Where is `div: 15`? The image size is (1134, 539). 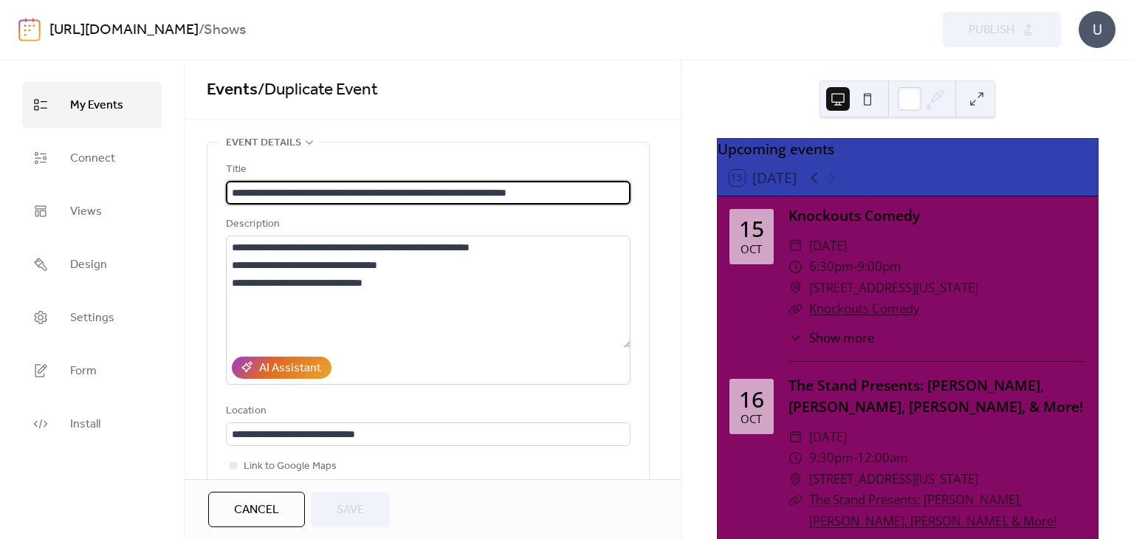
div: 15 is located at coordinates (751, 229).